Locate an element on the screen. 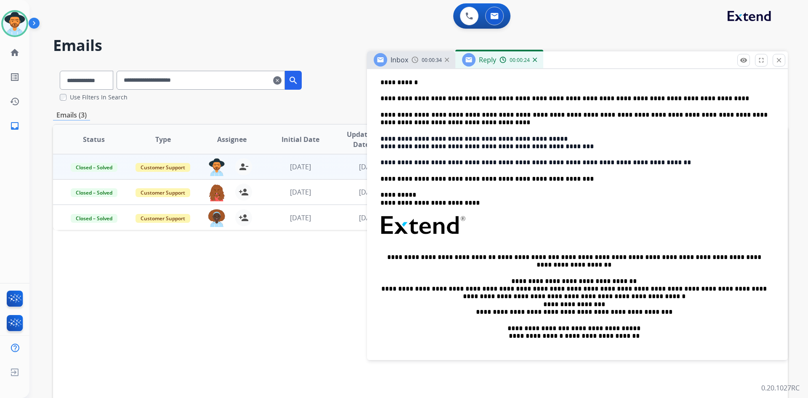 The height and width of the screenshot is (398, 808). span: 00:00:34 is located at coordinates (432, 60).